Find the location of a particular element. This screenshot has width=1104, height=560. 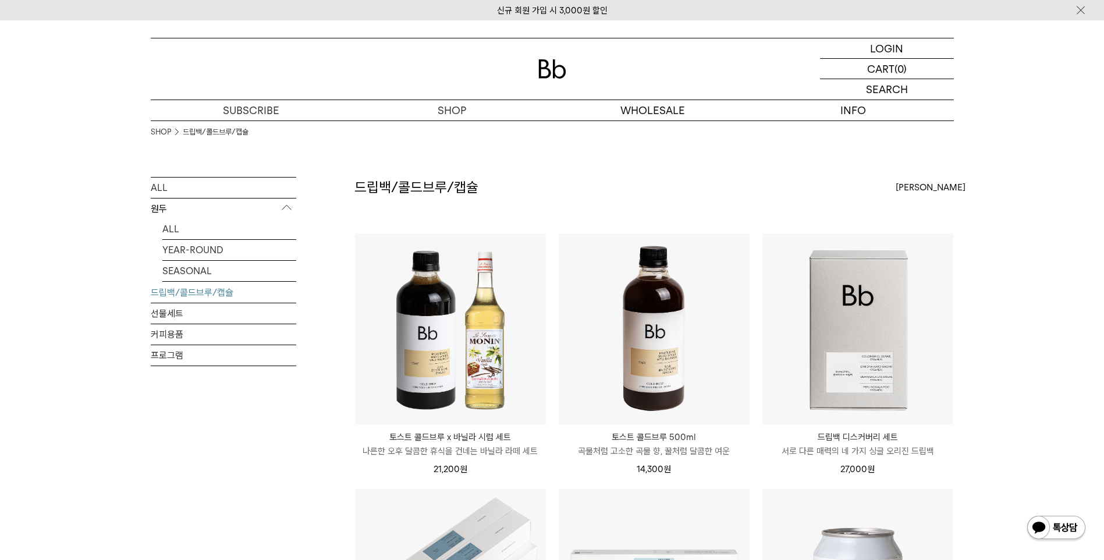

p: 서로 다른 매력의 네 가지 싱글 오리진 드립백 is located at coordinates (858, 451).